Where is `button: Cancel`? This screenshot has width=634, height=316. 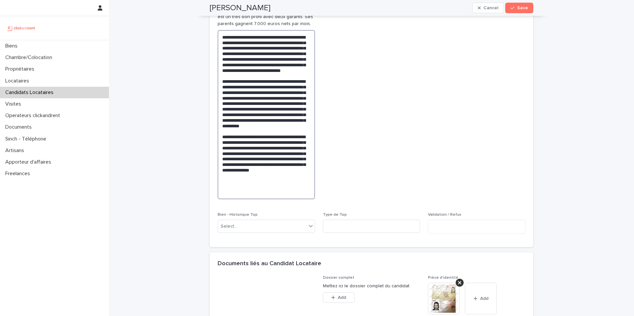
button: Cancel is located at coordinates (488, 8).